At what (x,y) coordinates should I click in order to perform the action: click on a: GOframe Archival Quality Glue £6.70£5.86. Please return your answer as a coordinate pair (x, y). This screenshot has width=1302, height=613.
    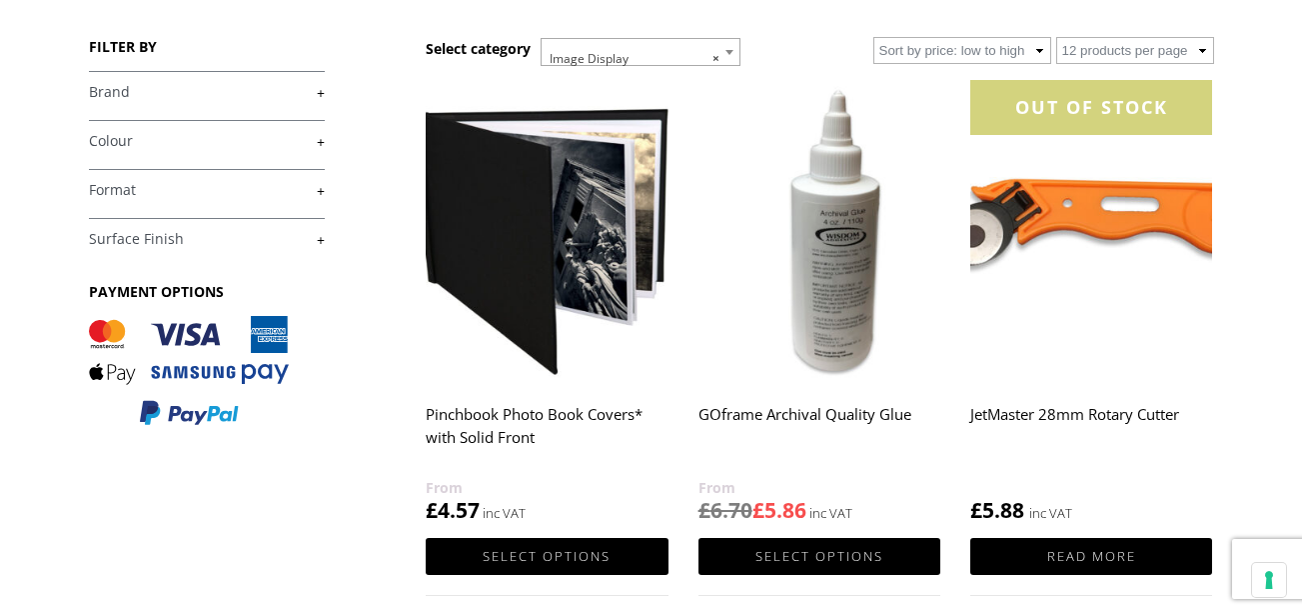
    Looking at the image, I should click on (820, 302).